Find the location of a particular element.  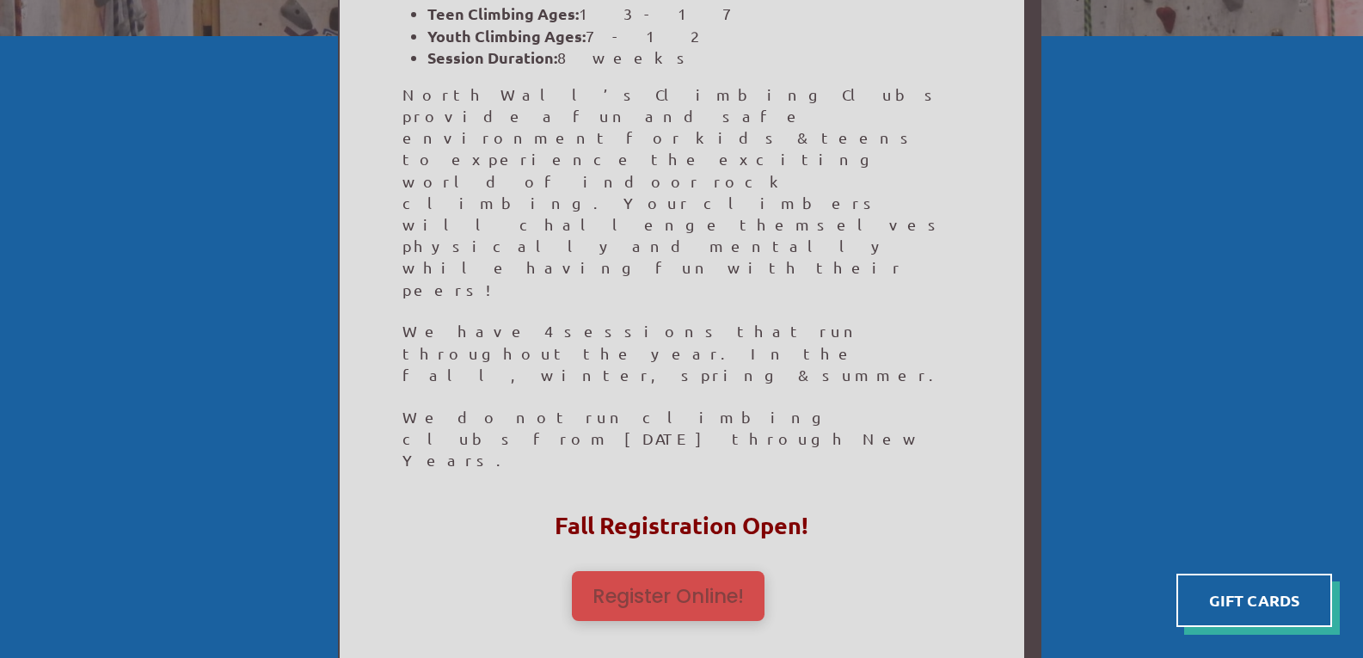

strong: Teen Climbing Ages: is located at coordinates (503, 13).